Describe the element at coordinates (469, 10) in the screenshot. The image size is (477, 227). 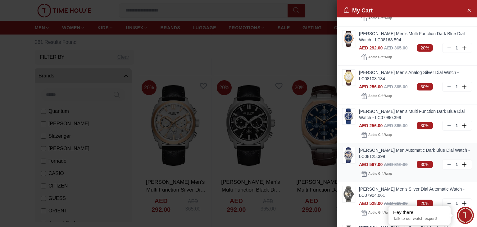
I see `button: Close Account` at that location.